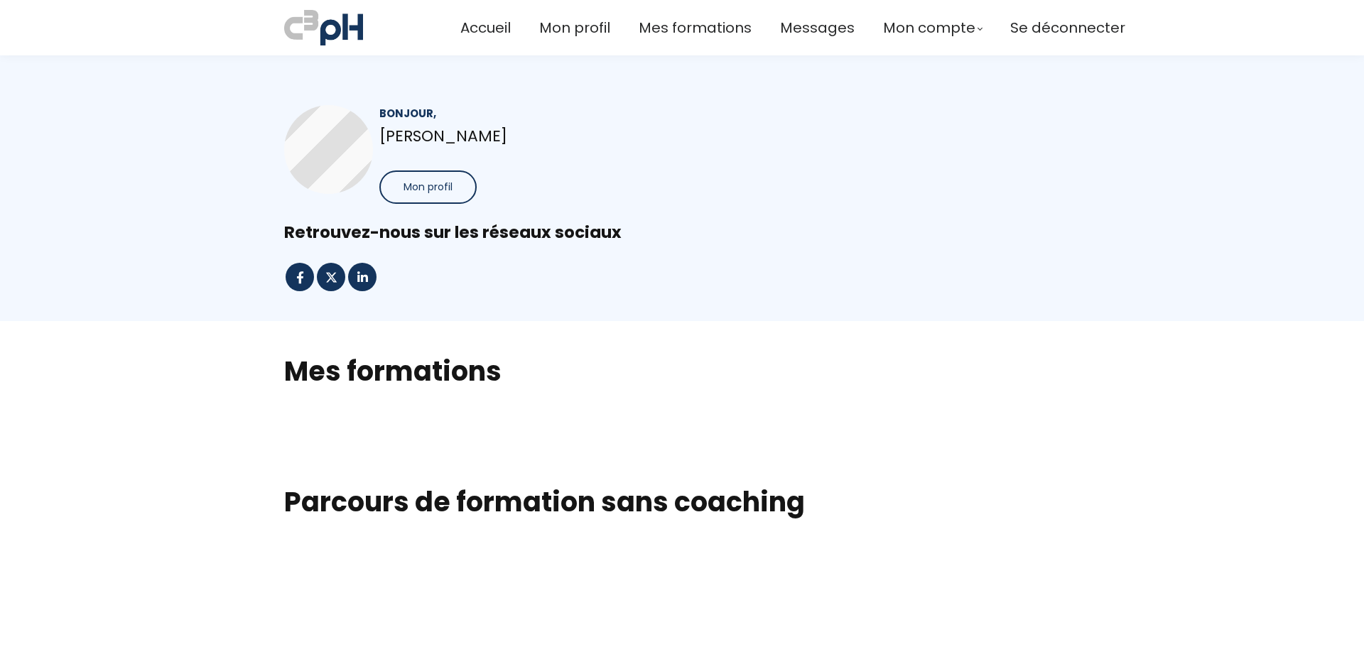  I want to click on h1: Parcours de formation sans coaching, so click(682, 502).